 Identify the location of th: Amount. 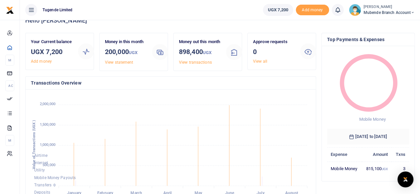
(377, 154).